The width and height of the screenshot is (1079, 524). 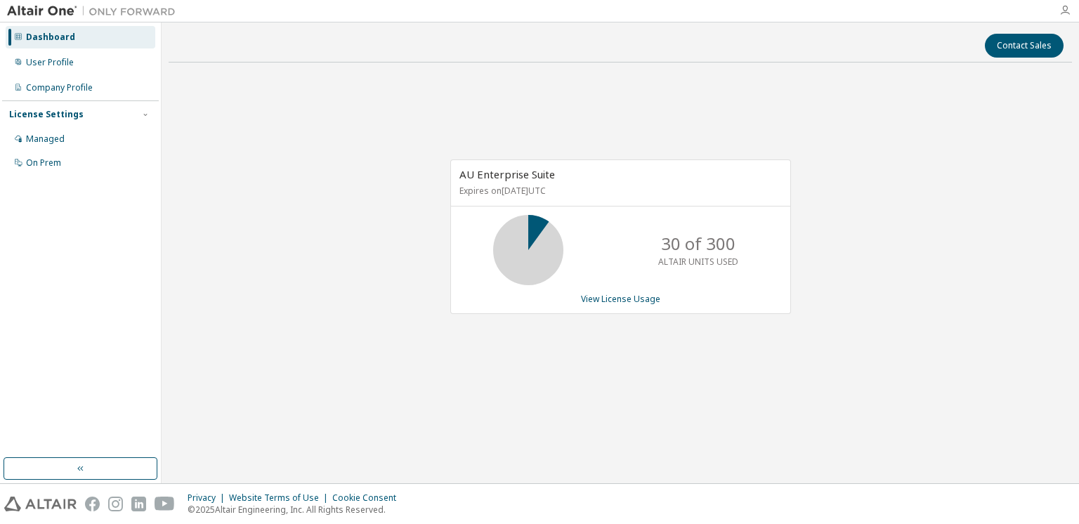 What do you see at coordinates (164, 504) in the screenshot?
I see `img: youtube.svg` at bounding box center [164, 504].